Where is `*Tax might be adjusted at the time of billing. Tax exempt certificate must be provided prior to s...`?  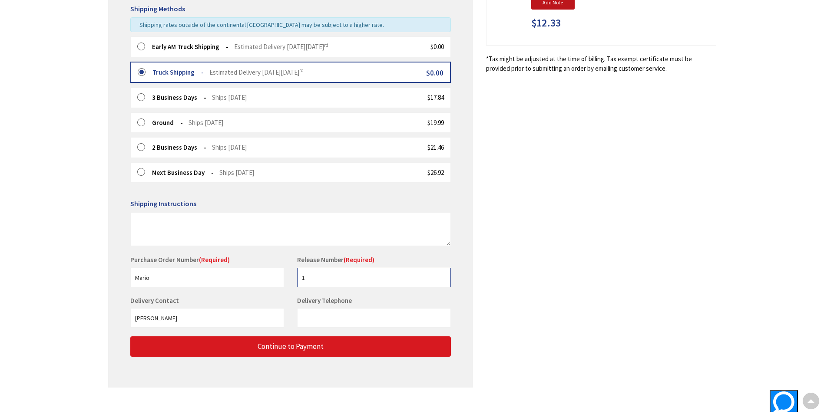 *Tax might be adjusted at the time of billing. Tax exempt certificate must be provided prior to s... is located at coordinates (601, 63).